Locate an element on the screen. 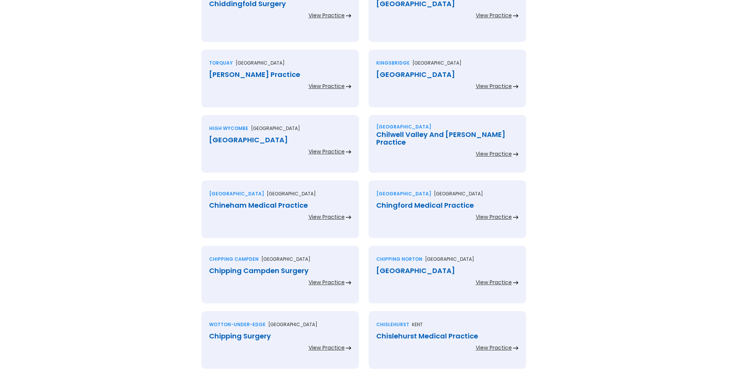  div: High wycombe is located at coordinates (229, 128).